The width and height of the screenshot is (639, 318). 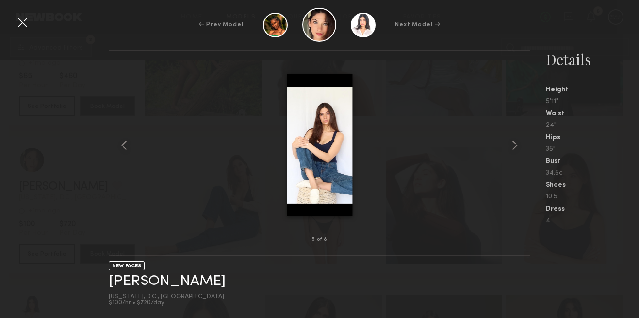 What do you see at coordinates (593, 220) in the screenshot?
I see `div: 4` at bounding box center [593, 220].